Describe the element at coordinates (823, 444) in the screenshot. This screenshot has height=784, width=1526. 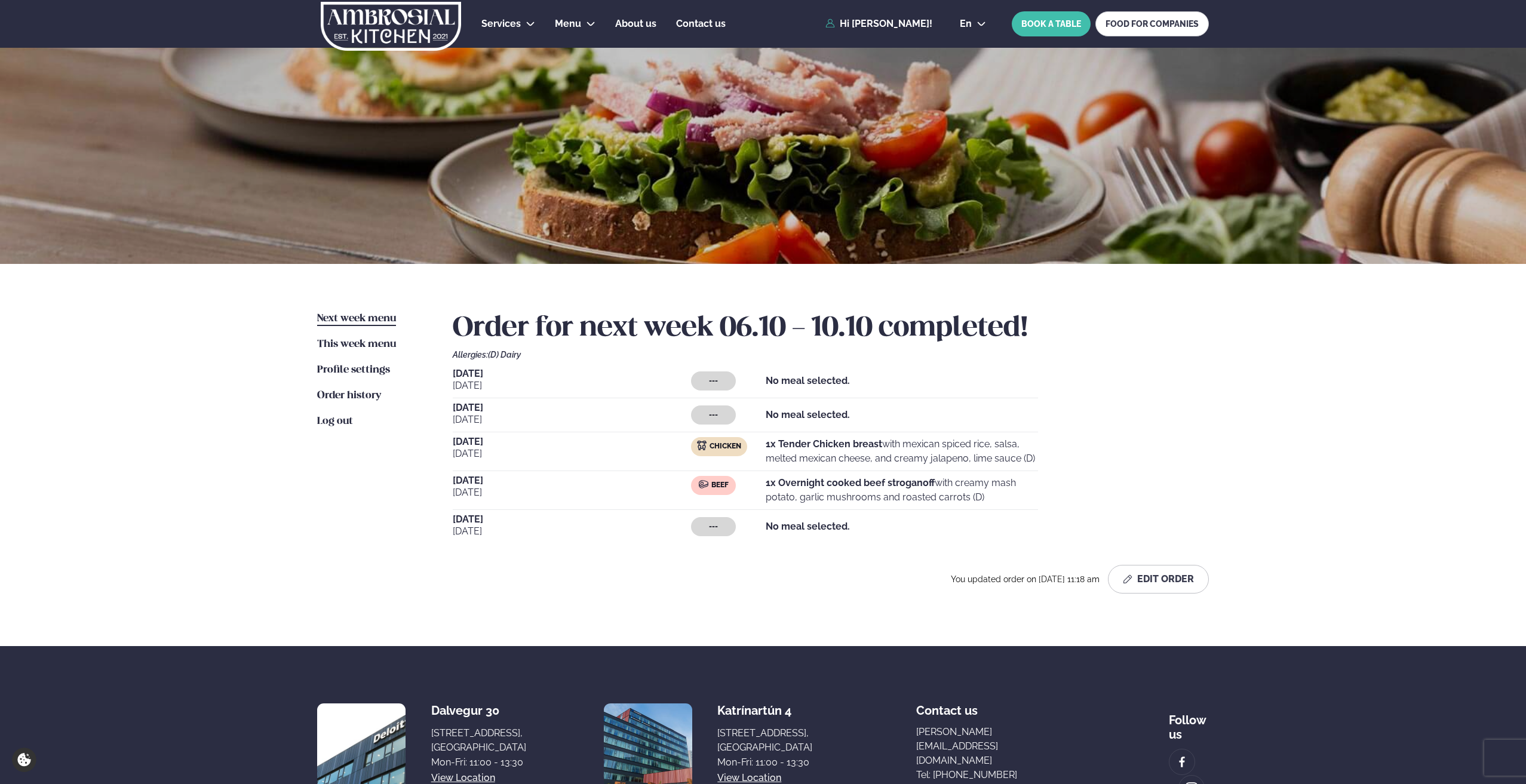
I see `strong: 1x Tender Chicken breast` at that location.